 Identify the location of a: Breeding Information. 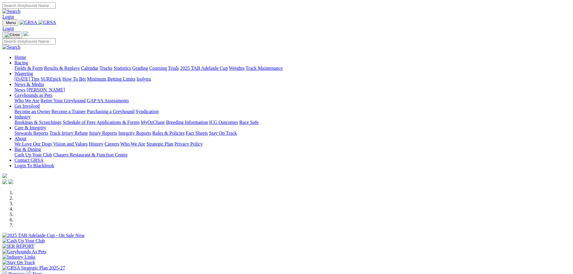
(187, 122).